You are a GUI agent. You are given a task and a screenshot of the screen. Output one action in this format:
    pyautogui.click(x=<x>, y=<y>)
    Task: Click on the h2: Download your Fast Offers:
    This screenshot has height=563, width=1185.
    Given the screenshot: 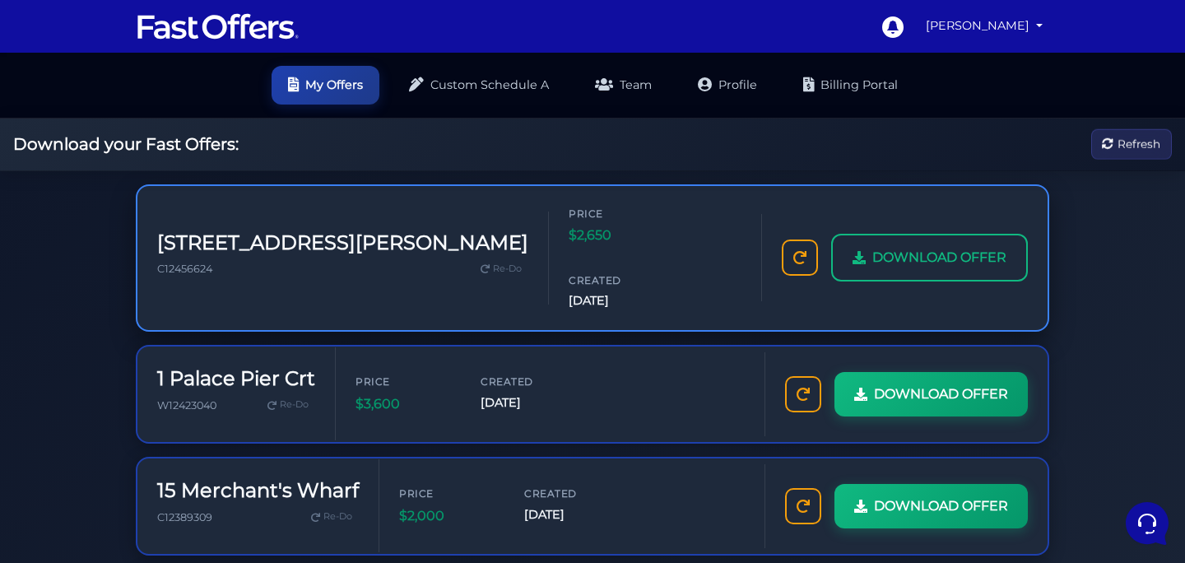 What is the action you would take?
    pyautogui.click(x=126, y=144)
    